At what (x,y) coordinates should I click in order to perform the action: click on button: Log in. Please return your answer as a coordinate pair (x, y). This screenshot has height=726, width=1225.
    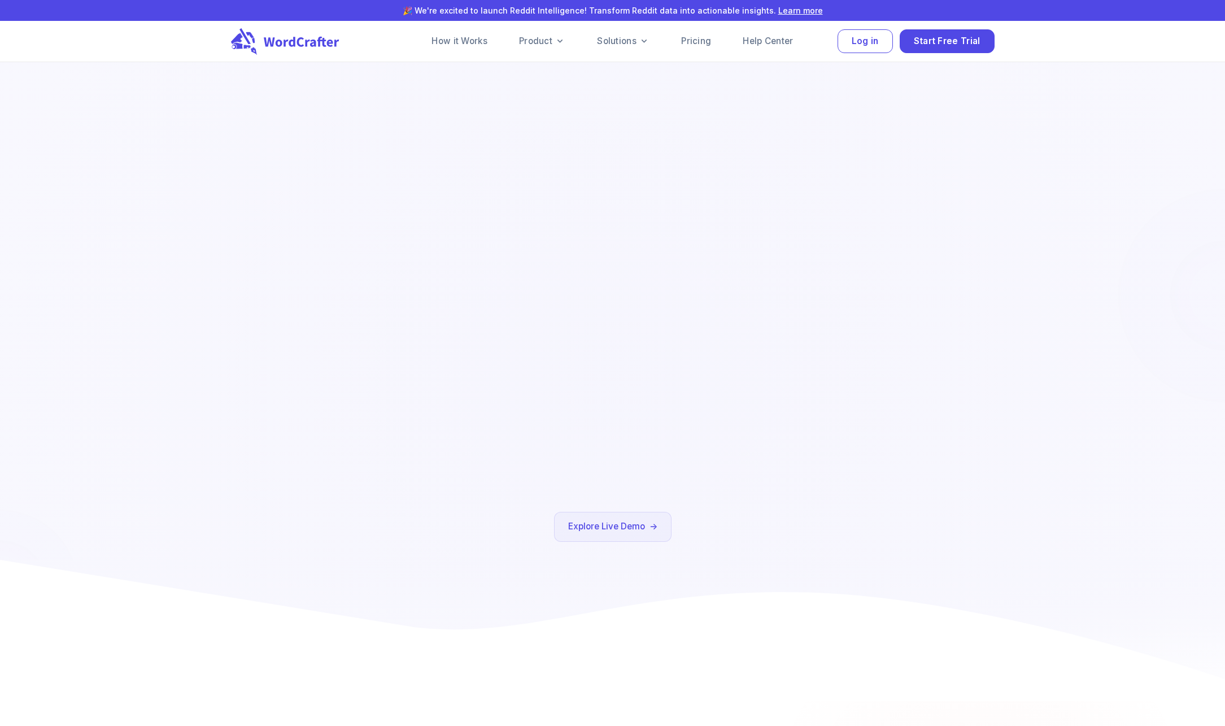
    Looking at the image, I should click on (865, 41).